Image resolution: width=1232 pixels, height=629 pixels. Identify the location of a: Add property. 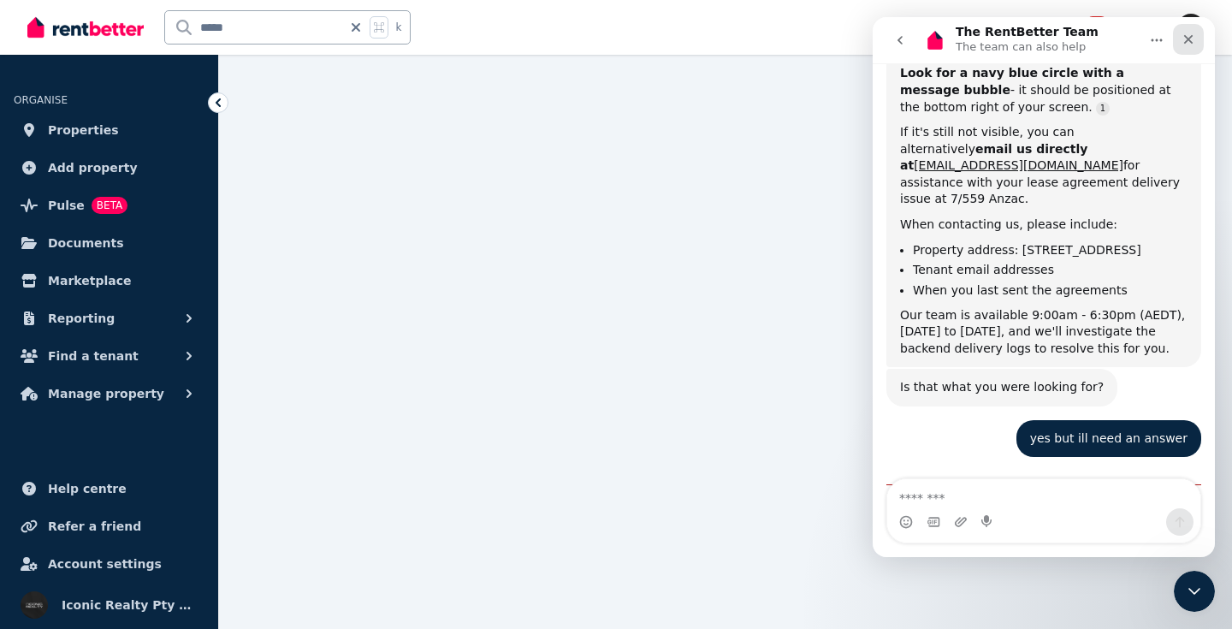
(109, 168).